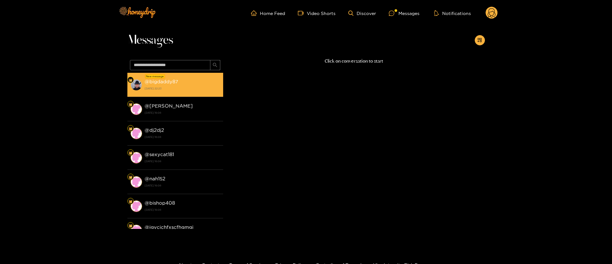 The height and width of the screenshot is (264, 612). What do you see at coordinates (155, 76) in the screenshot?
I see `div: New message` at bounding box center [155, 76].